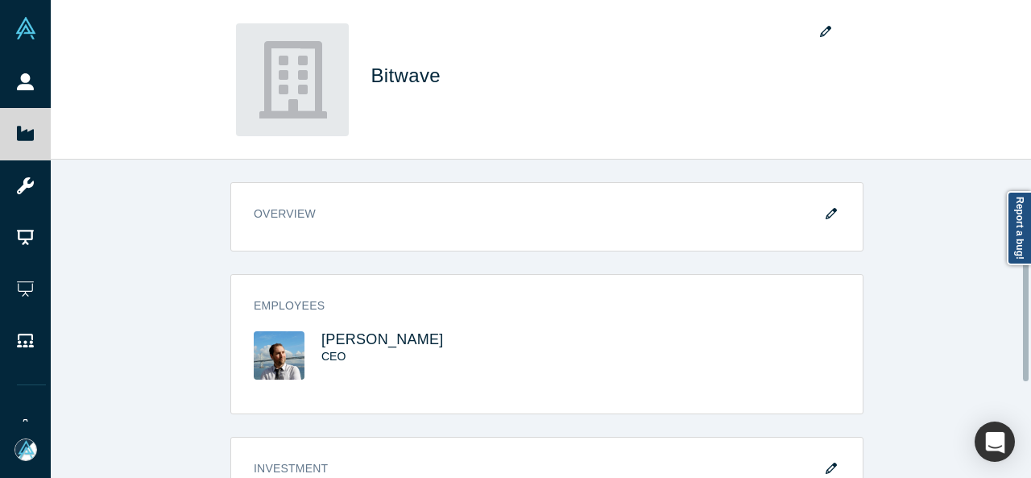  What do you see at coordinates (536, 305) in the screenshot?
I see `h3: Employees` at bounding box center [536, 305].